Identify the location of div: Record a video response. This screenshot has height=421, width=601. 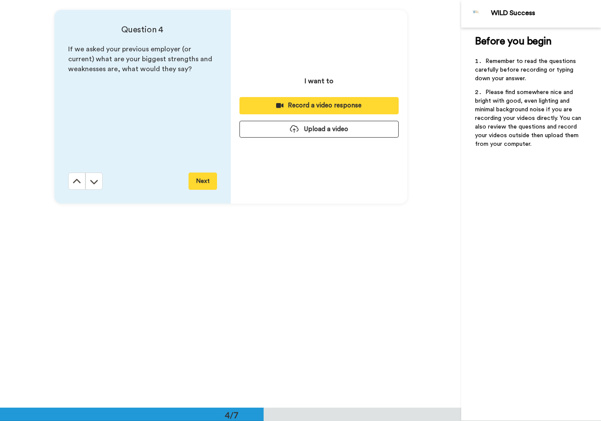
(319, 105).